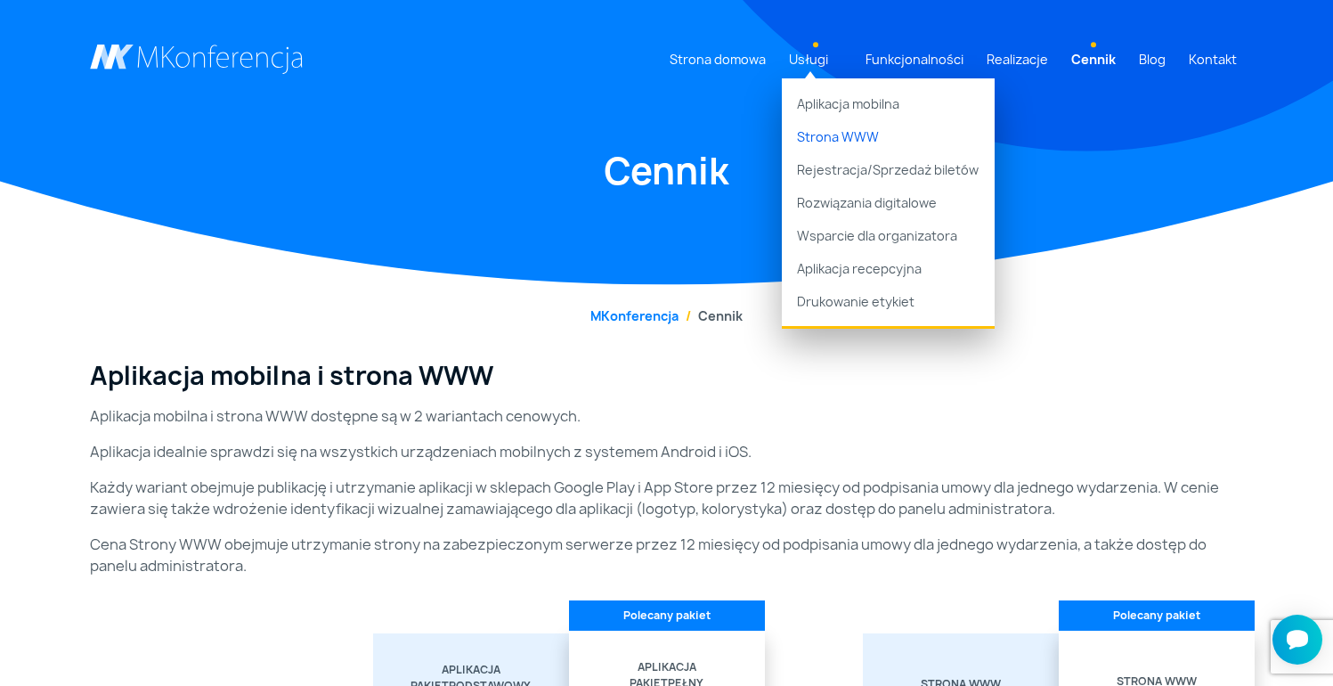  I want to click on p: Aplikacja idealnie sprawdzi się na wszystkich urządzeniach mobilnych z systemem Android i iOS., so click(667, 451).